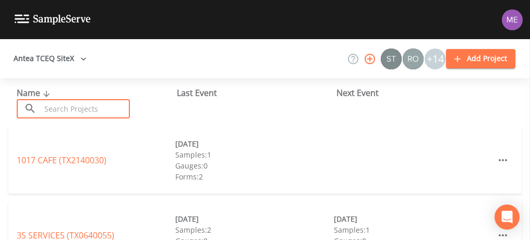 This screenshot has height=240, width=530. Describe the element at coordinates (507, 217) in the screenshot. I see `div: Open Intercom Messenger` at that location.